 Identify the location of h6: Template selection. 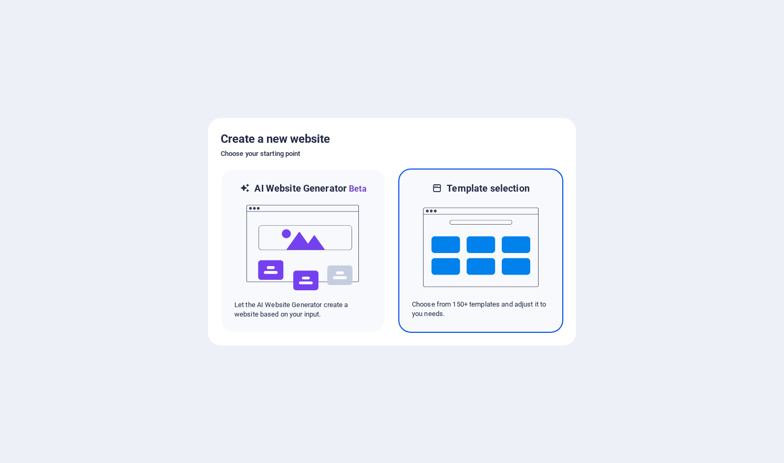
(488, 189).